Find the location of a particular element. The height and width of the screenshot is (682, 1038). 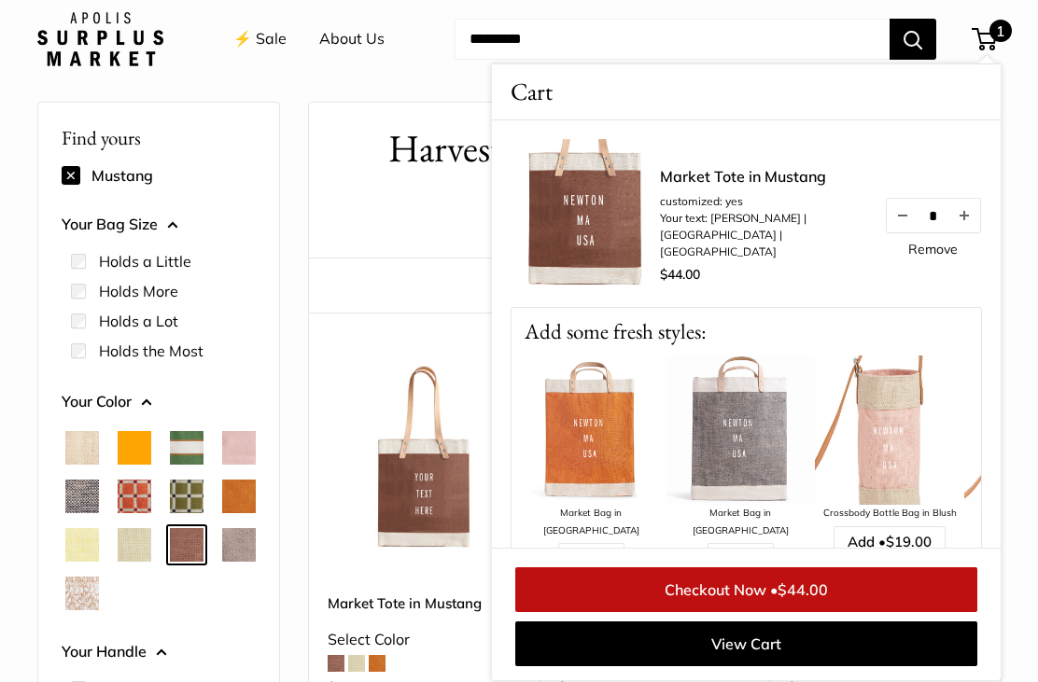

input: Search... is located at coordinates (672, 39).